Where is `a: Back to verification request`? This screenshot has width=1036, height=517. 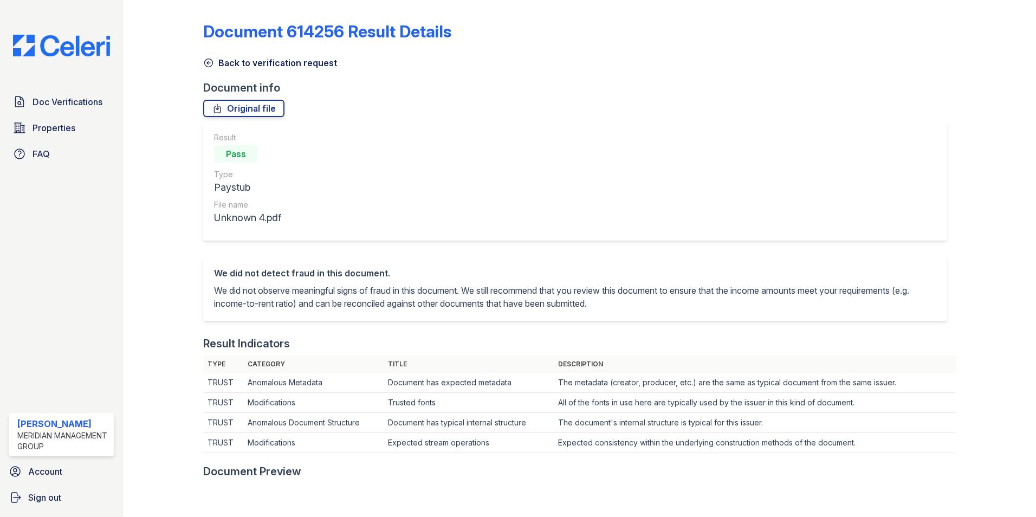 a: Back to verification request is located at coordinates (270, 63).